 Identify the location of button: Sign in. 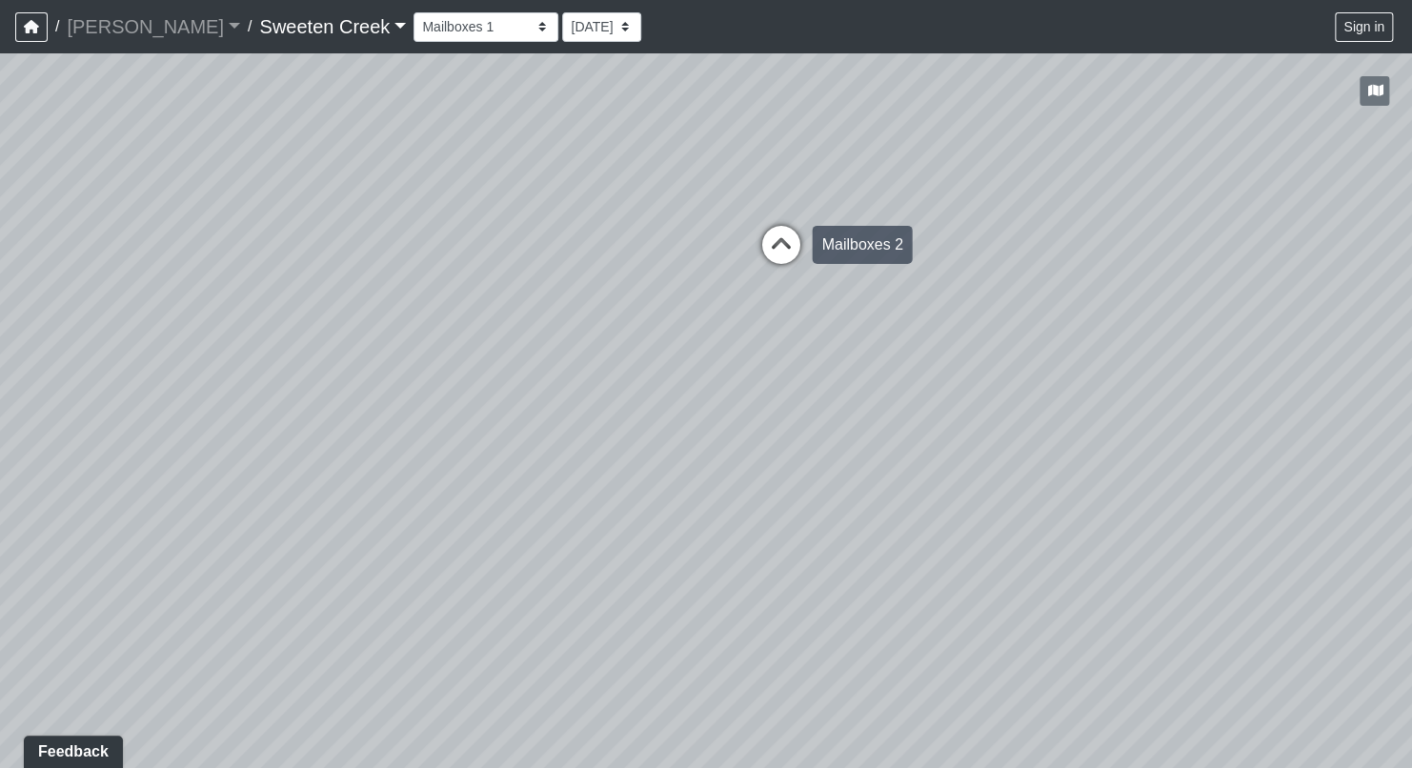
(1364, 27).